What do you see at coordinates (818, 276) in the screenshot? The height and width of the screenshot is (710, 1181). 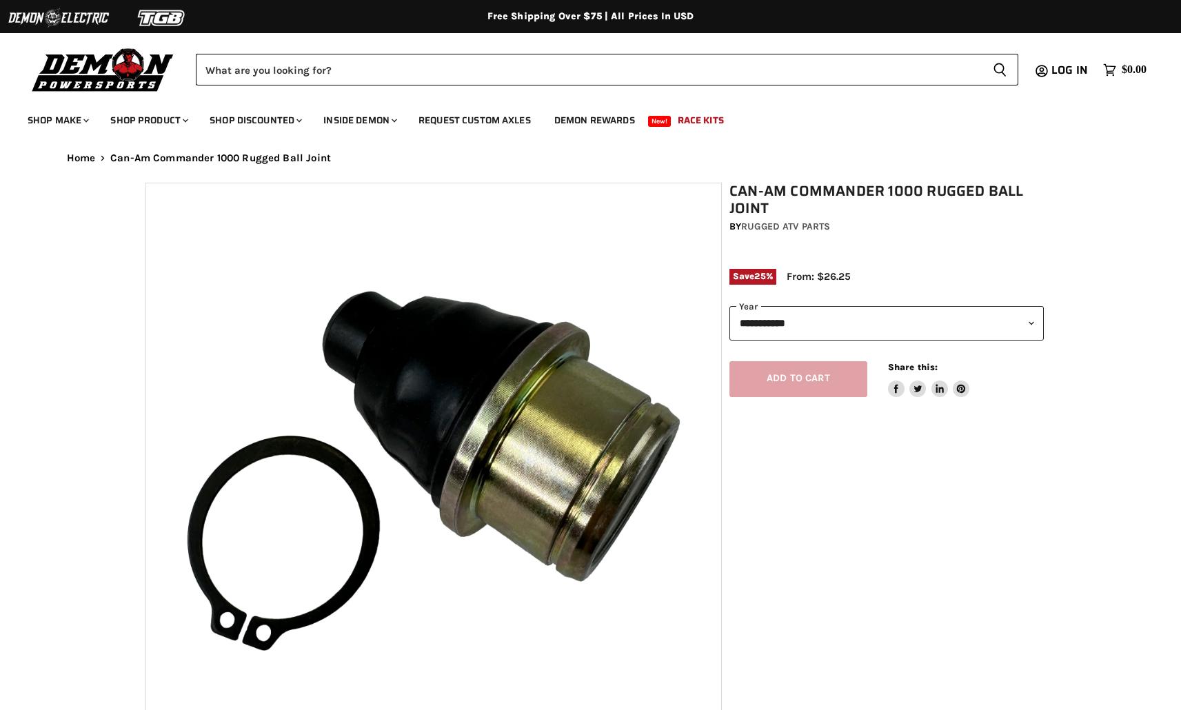 I see `span: From: $26.25` at bounding box center [818, 276].